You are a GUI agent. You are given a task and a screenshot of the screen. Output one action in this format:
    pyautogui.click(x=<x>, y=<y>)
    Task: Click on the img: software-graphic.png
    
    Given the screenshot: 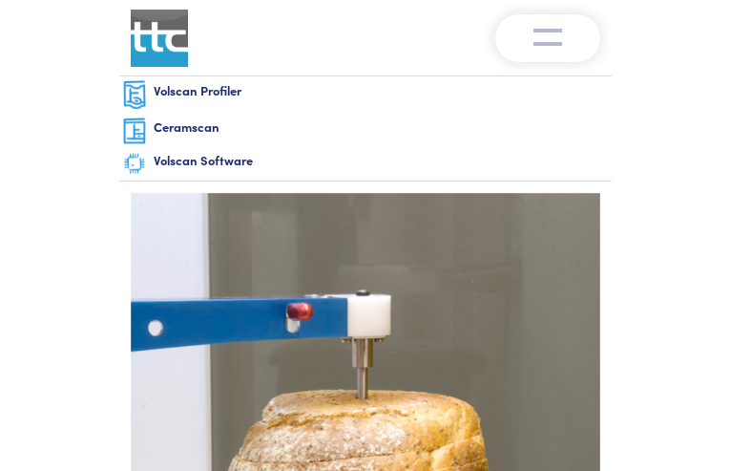 What is the action you would take?
    pyautogui.click(x=135, y=163)
    